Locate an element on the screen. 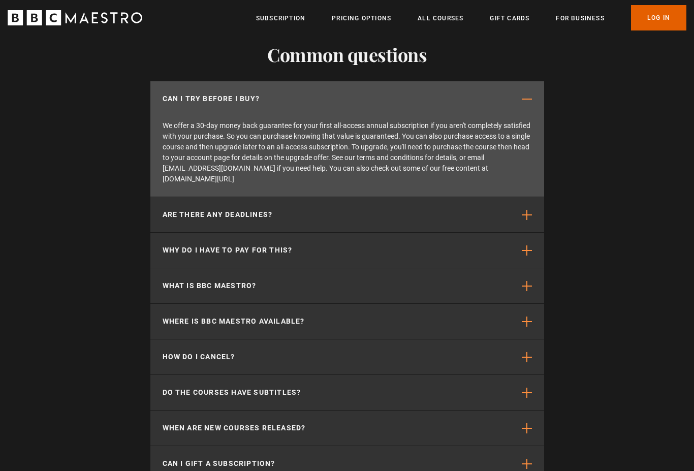  p: What is BBC Maestro? is located at coordinates (209, 286).